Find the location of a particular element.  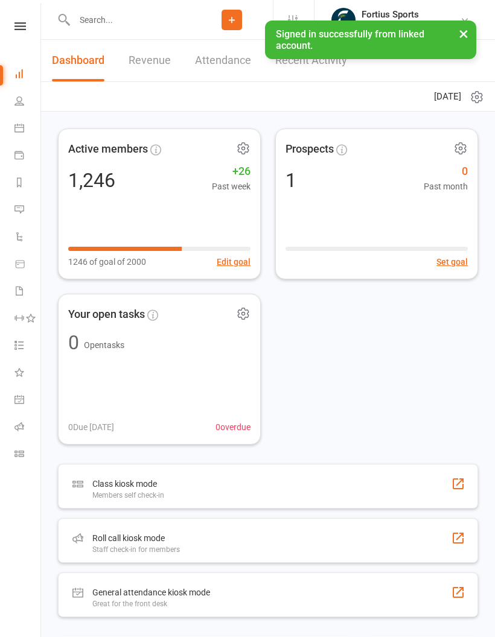

div: Fortius Sports is located at coordinates (402, 14).